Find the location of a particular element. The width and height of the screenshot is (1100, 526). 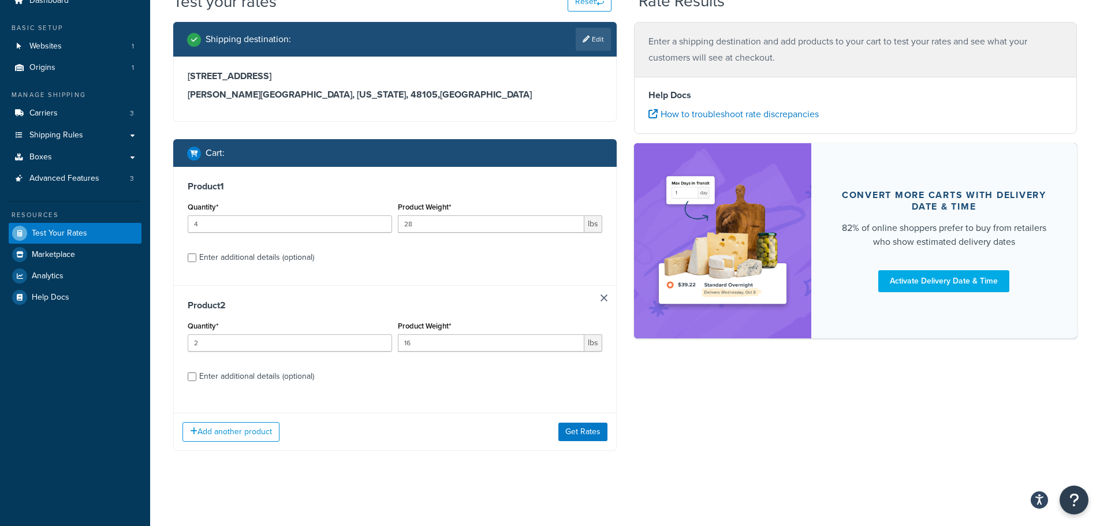

h3: Product 2 is located at coordinates (395, 306).